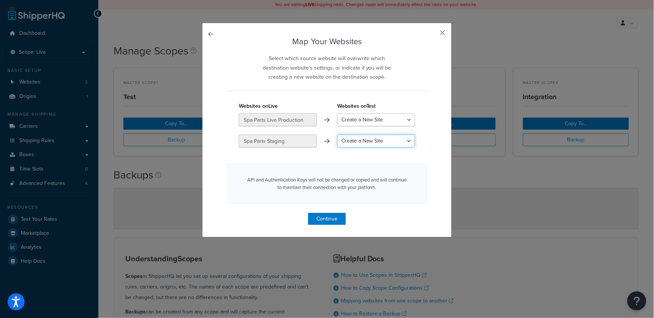 Image resolution: width=654 pixels, height=318 pixels. What do you see at coordinates (278, 106) in the screenshot?
I see `h4: Websites on Live` at bounding box center [278, 106].